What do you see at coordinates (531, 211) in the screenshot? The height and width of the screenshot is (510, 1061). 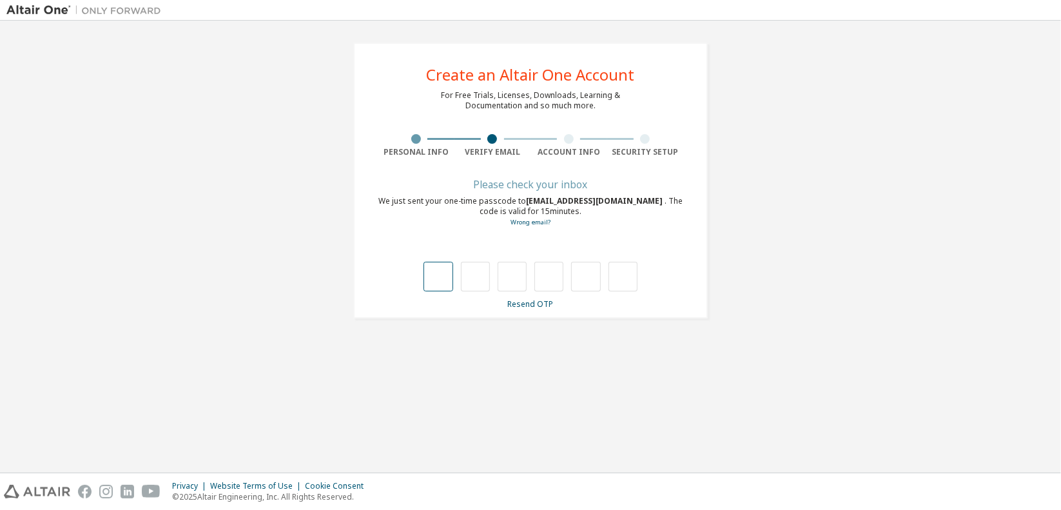 I see `div: We just sent your one-time passcode to . The code is valid for 15 minutes.` at bounding box center [531, 211].